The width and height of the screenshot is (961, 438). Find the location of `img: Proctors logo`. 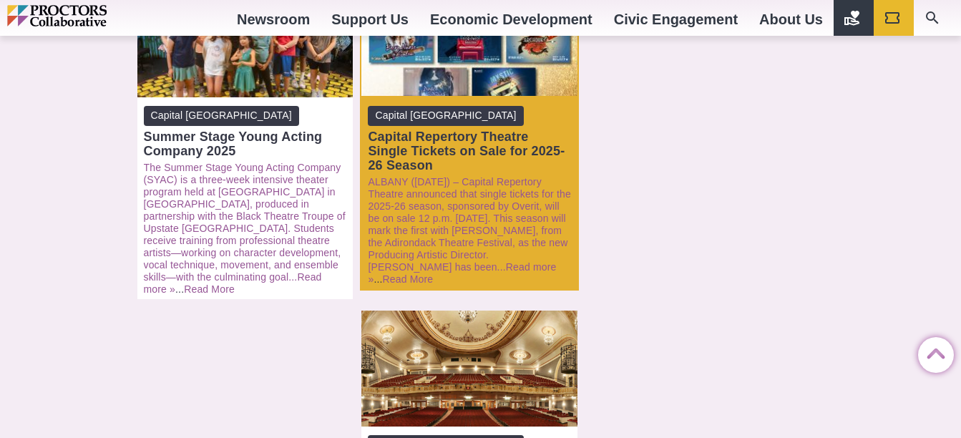

img: Proctors logo is located at coordinates (87, 16).